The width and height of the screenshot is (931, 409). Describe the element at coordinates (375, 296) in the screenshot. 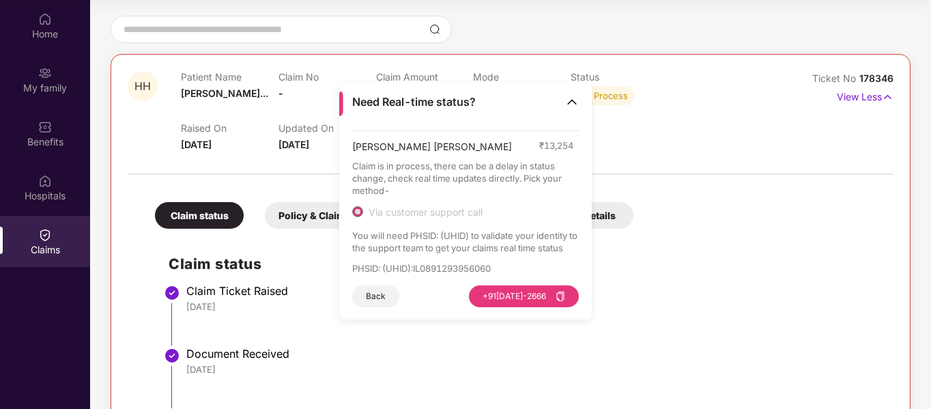

I see `button: Back` at that location.